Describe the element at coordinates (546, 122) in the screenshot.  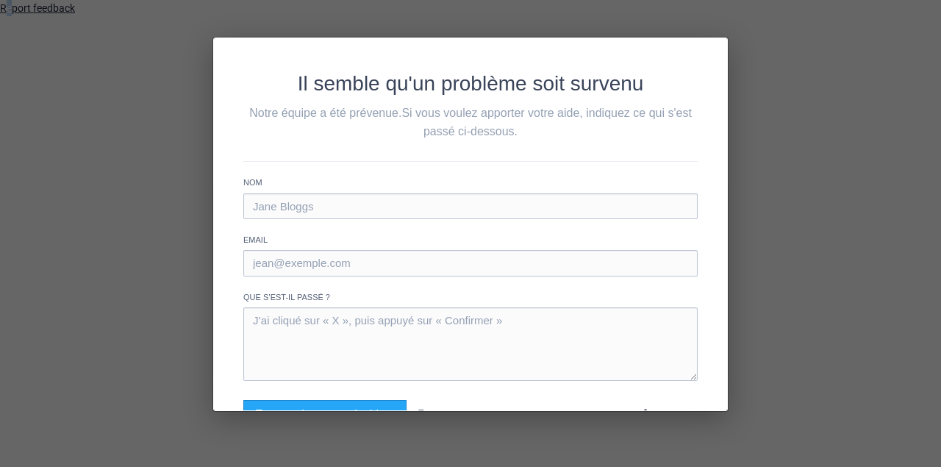
I see `span: Si vous voulez apporter votre aide, indiquez ce qui s'est passé ci-dessous.` at that location.